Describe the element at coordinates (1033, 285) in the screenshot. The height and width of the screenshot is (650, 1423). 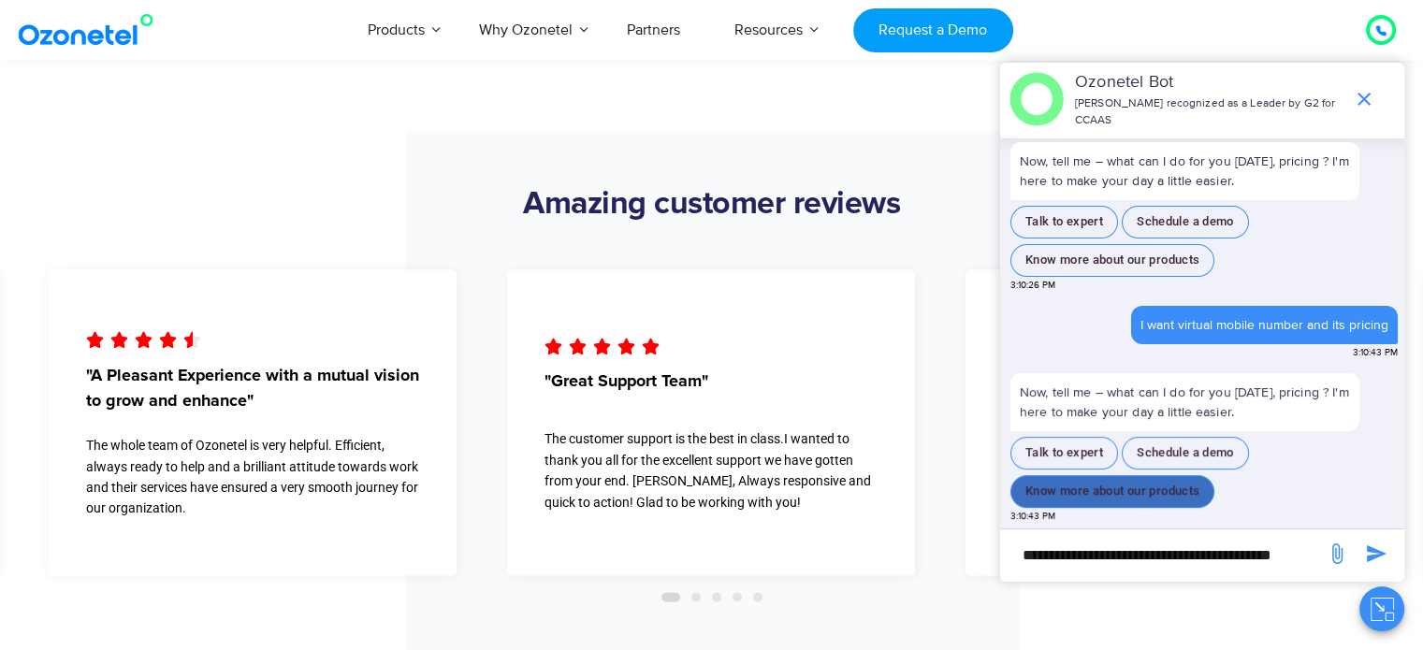
I see `span: 3:10:26 PM` at that location.